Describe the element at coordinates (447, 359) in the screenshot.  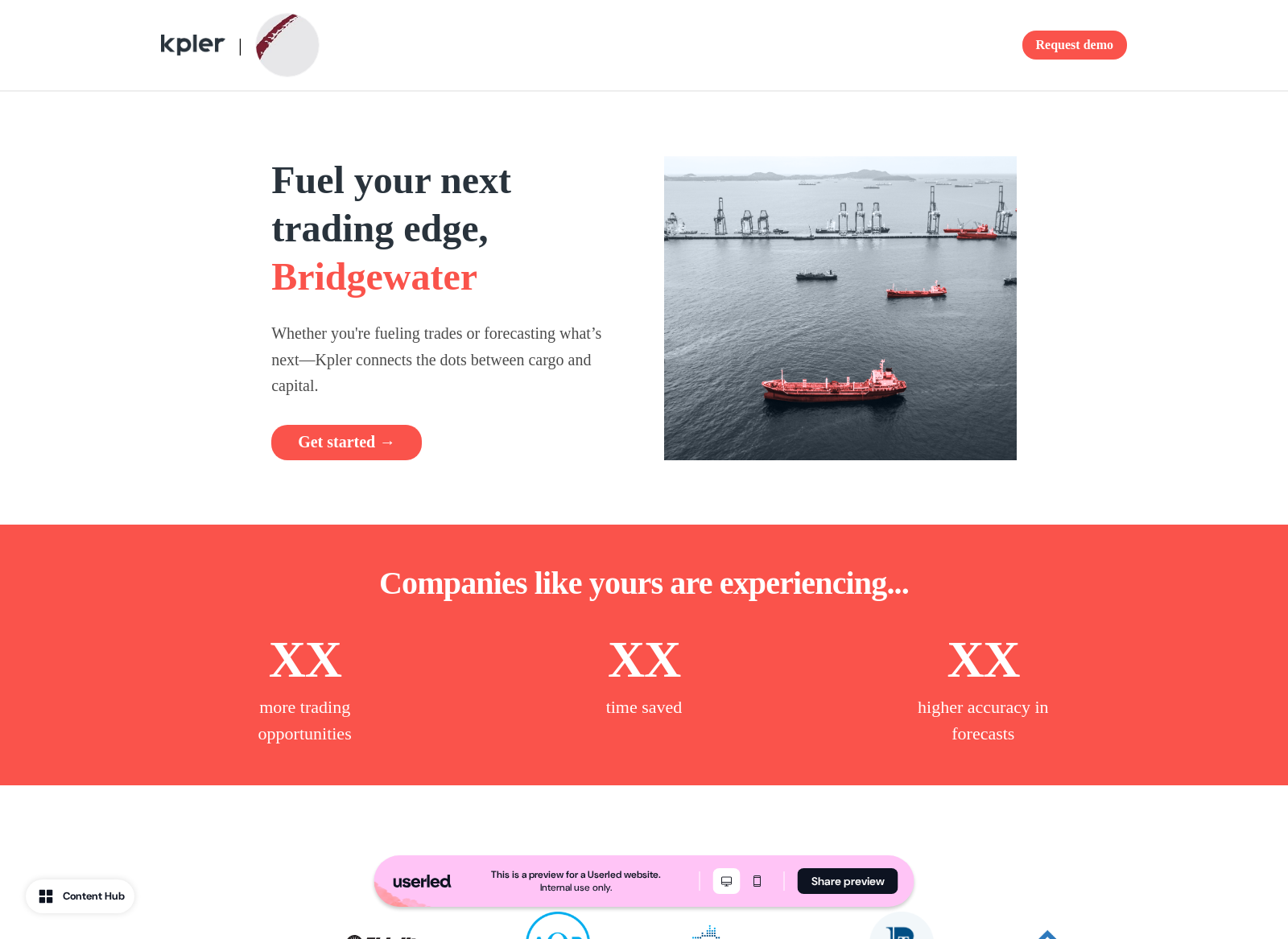
I see `p: Whether you're fueling trades or forecasting what’s next—Kpler connects the dots between cargo an...` at that location.